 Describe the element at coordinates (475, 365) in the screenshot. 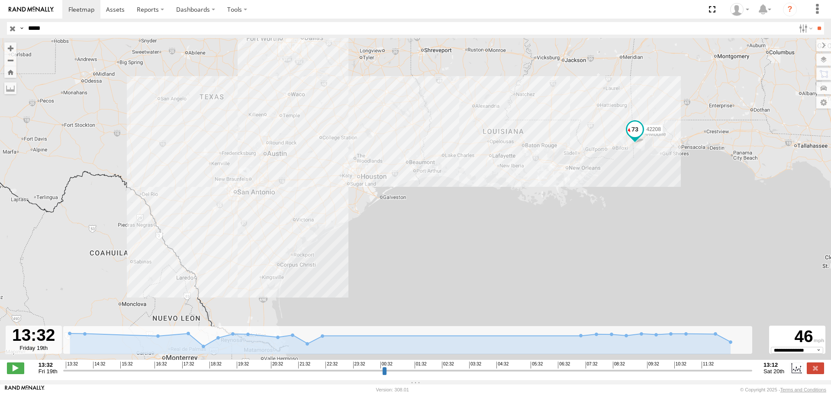

I see `span: 03:32` at that location.